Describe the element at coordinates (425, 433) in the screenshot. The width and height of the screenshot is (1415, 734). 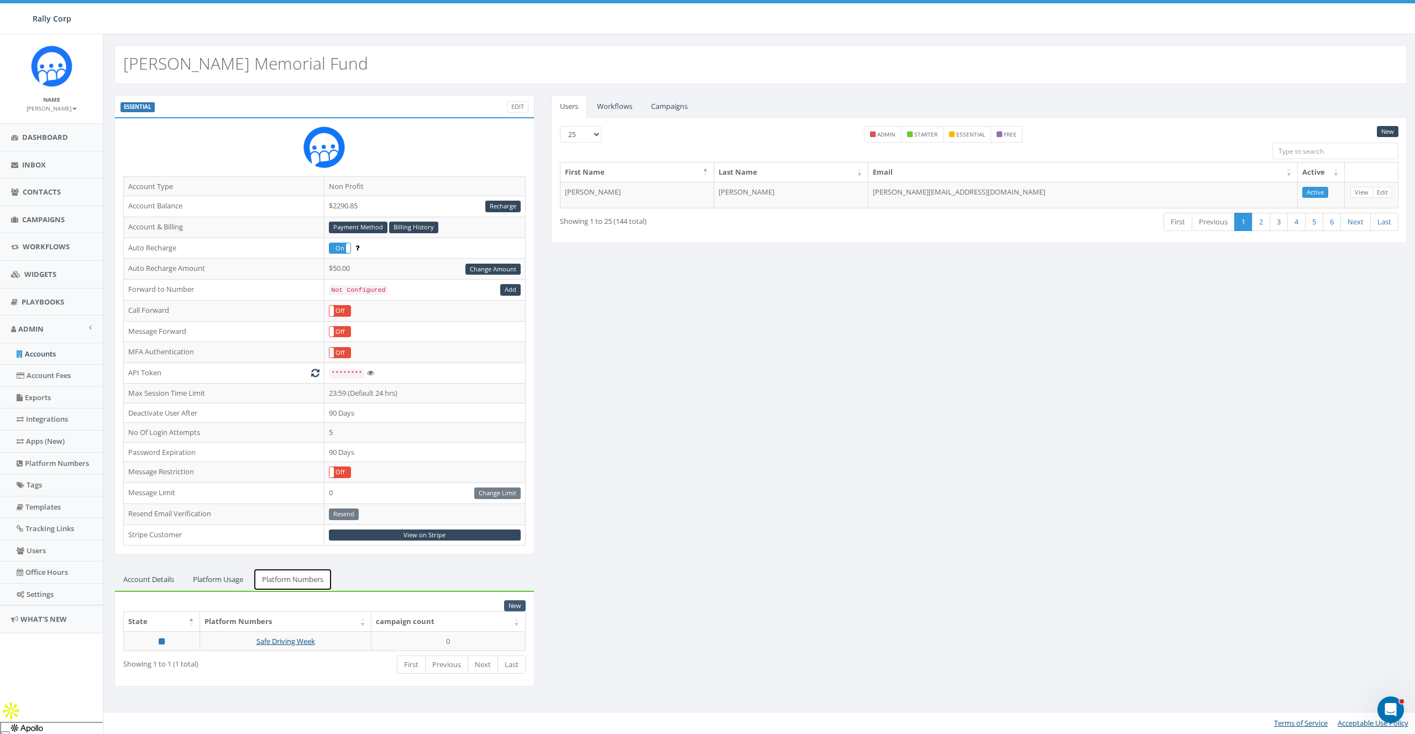
I see `td: 5` at that location.